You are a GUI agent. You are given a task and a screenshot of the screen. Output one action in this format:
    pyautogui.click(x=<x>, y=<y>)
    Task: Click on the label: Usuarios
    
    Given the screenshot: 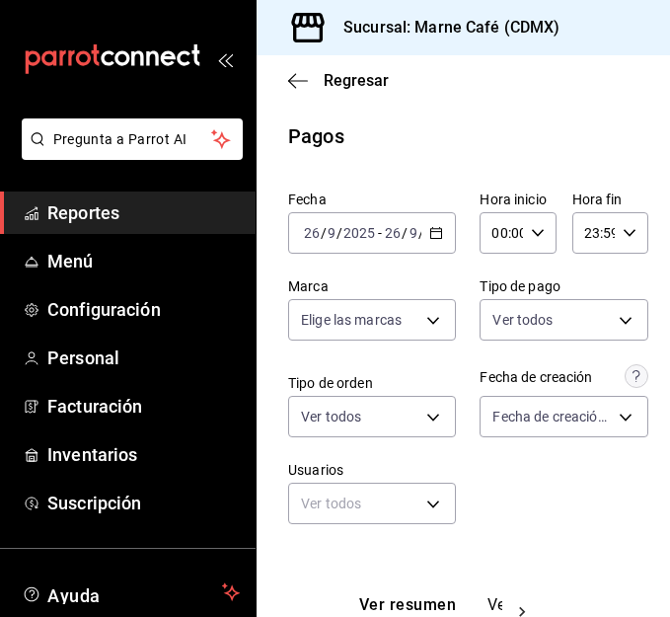 What is the action you would take?
    pyautogui.click(x=372, y=470)
    